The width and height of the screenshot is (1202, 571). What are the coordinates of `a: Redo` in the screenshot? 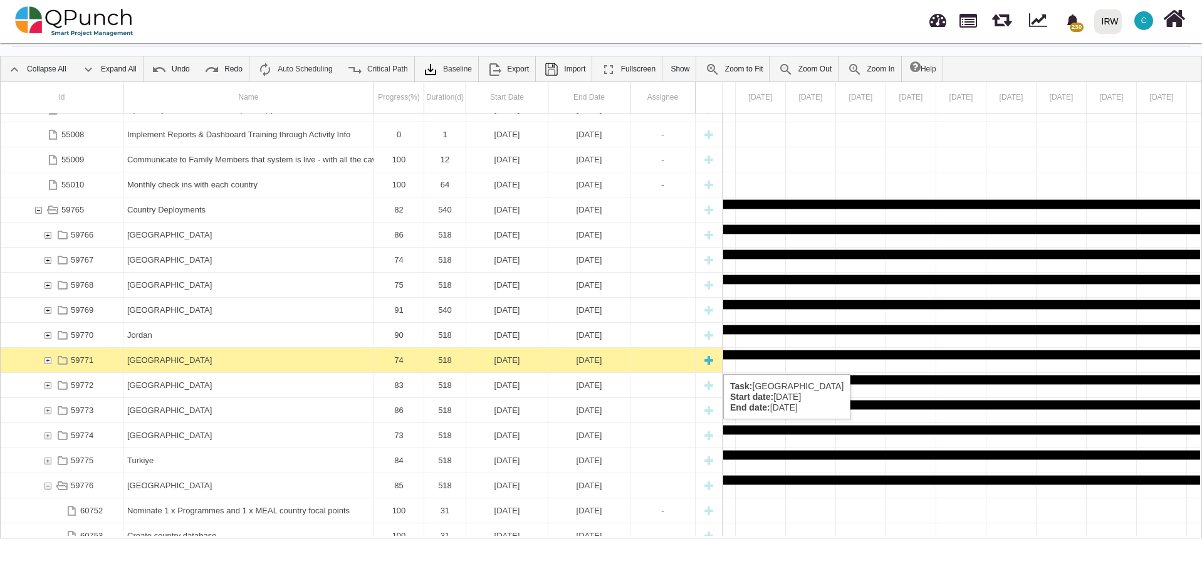 It's located at (223, 69).